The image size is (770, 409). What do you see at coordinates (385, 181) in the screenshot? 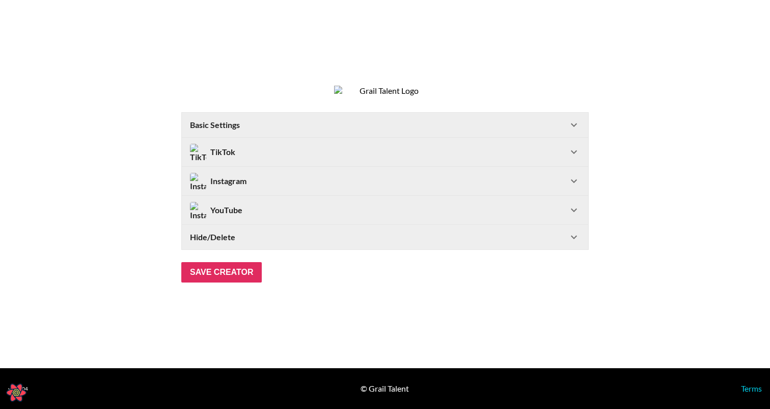
I see `div: InstagramInstagram` at bounding box center [385, 181].